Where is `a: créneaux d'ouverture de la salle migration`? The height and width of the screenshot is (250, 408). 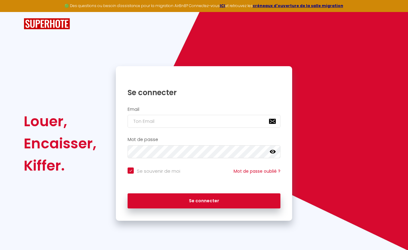
a: créneaux d'ouverture de la salle migration is located at coordinates (298, 6).